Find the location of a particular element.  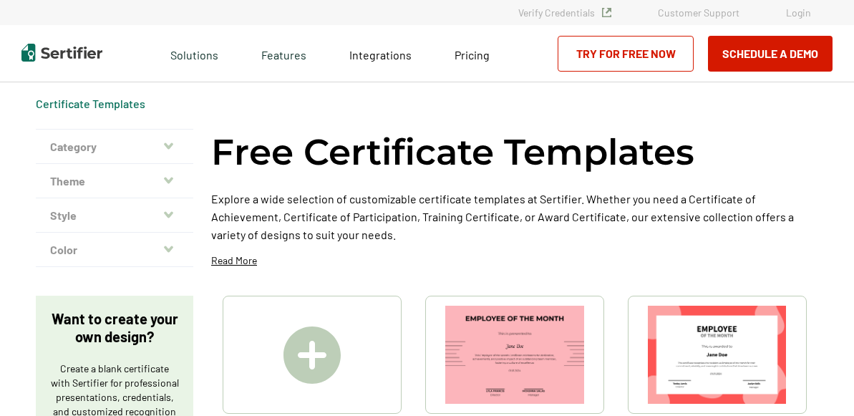

a: Customer Support is located at coordinates (699, 12).